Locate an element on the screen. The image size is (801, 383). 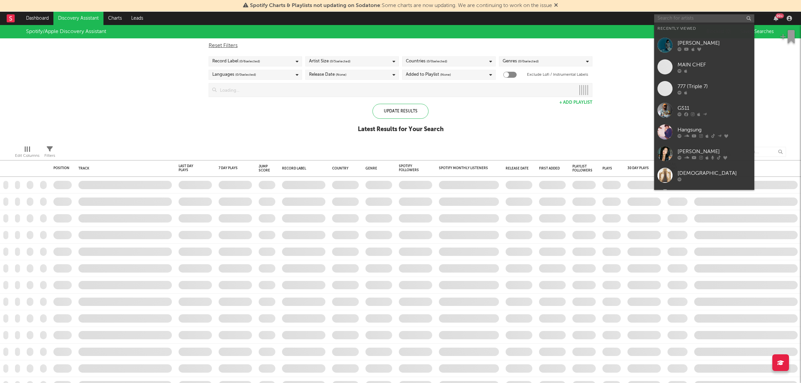
button: 99+ is located at coordinates (776, 18).